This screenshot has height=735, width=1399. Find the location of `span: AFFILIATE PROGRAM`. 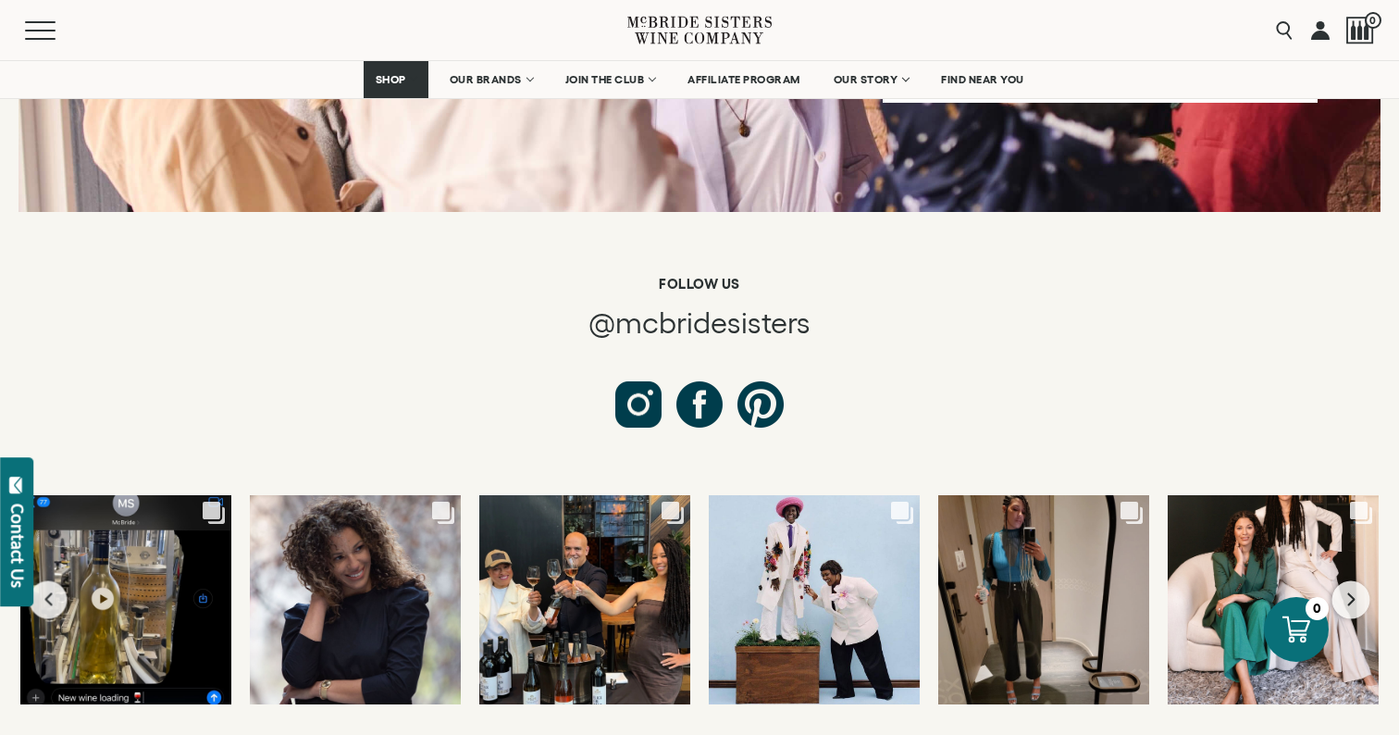

span: AFFILIATE PROGRAM is located at coordinates (744, 80).